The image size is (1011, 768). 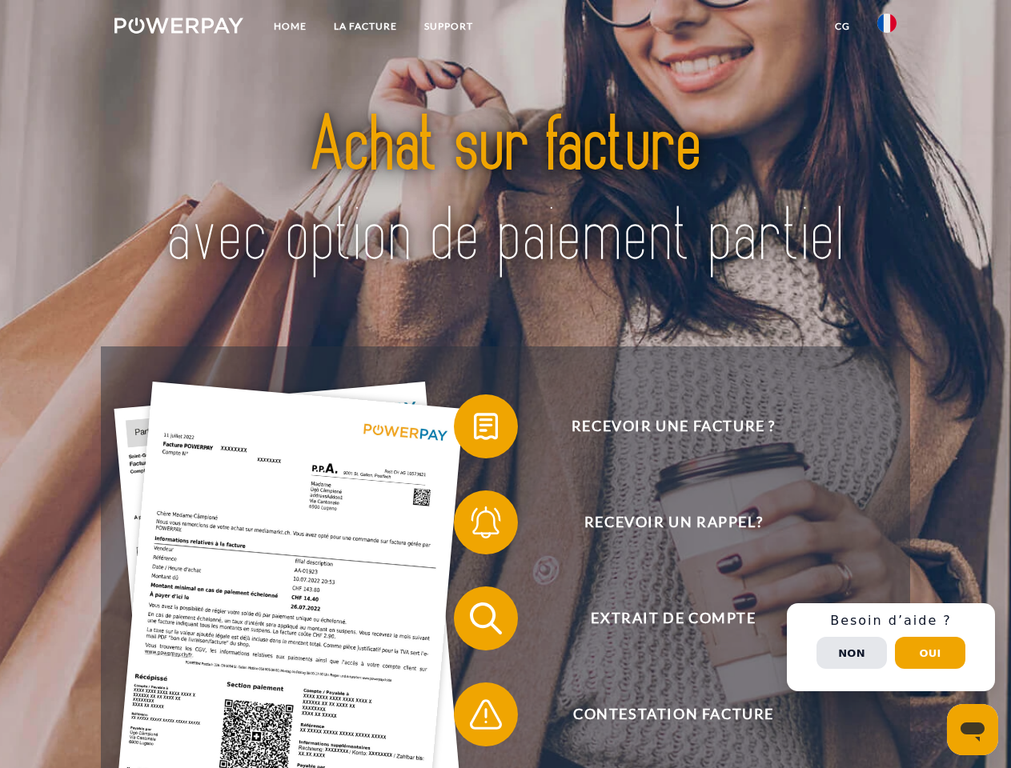 What do you see at coordinates (662, 523) in the screenshot?
I see `a: Recevoir un rappel?` at bounding box center [662, 523].